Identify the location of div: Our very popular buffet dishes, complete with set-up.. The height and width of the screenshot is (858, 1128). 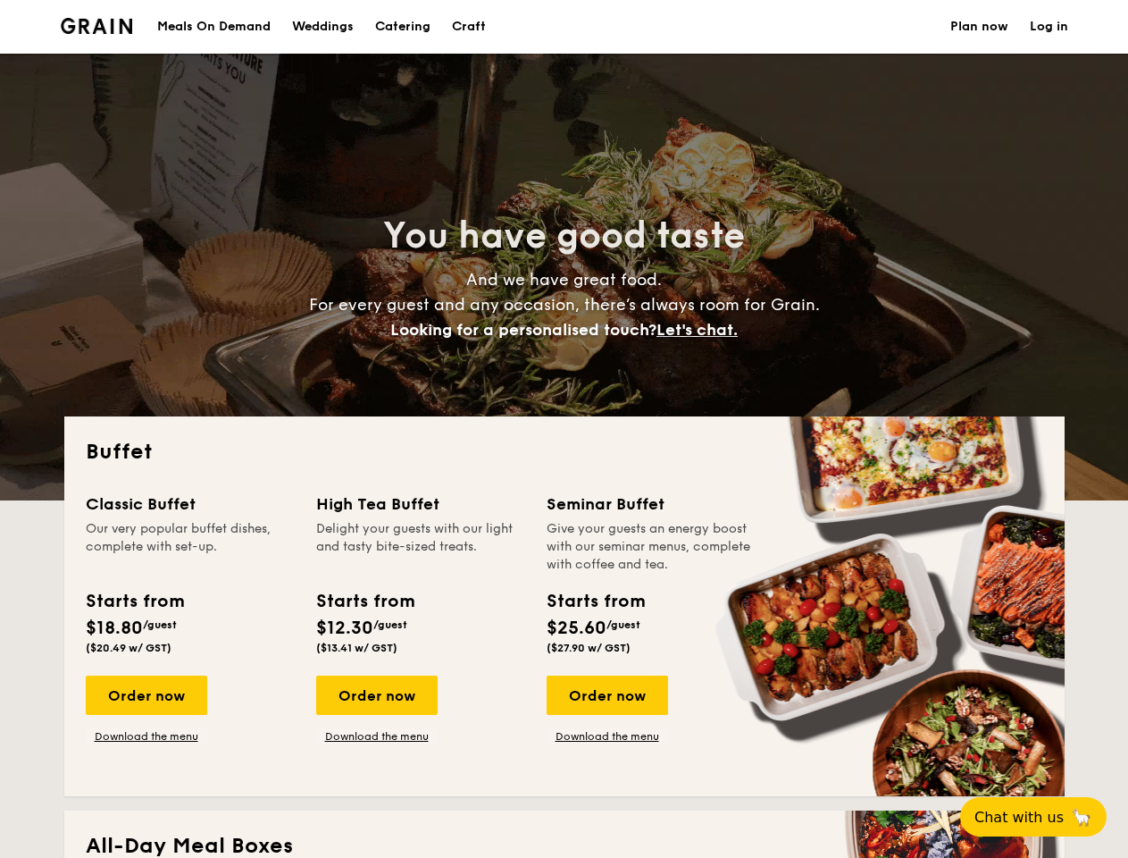
(190, 547).